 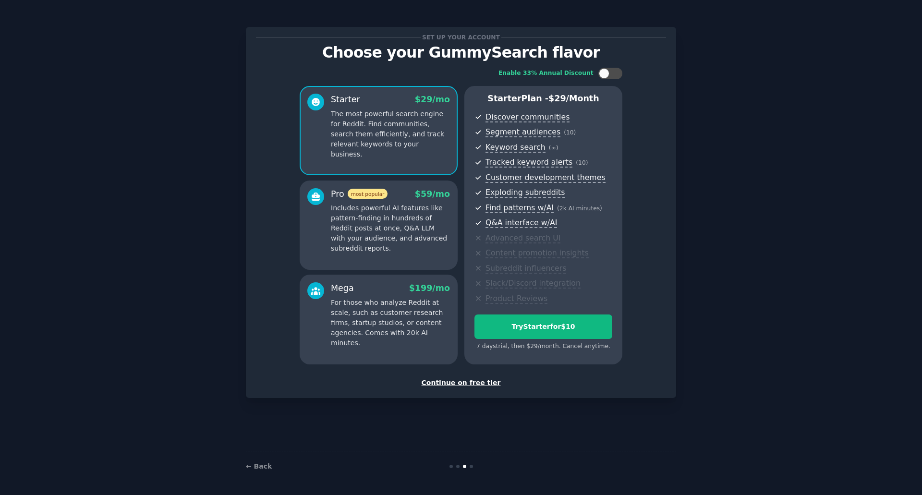 I want to click on span: Content promotion insights, so click(x=537, y=253).